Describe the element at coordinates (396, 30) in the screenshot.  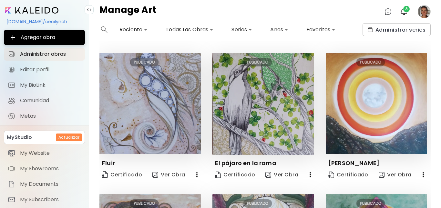
I see `span: Administrar series` at that location.